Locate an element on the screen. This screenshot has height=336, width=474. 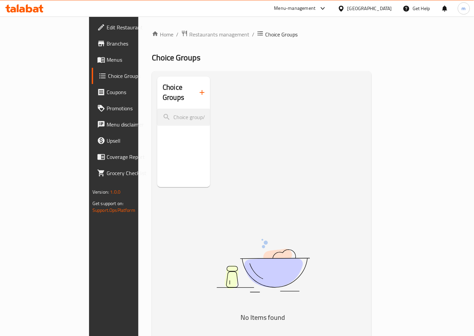
span: Restaurants management is located at coordinates (219, 34).